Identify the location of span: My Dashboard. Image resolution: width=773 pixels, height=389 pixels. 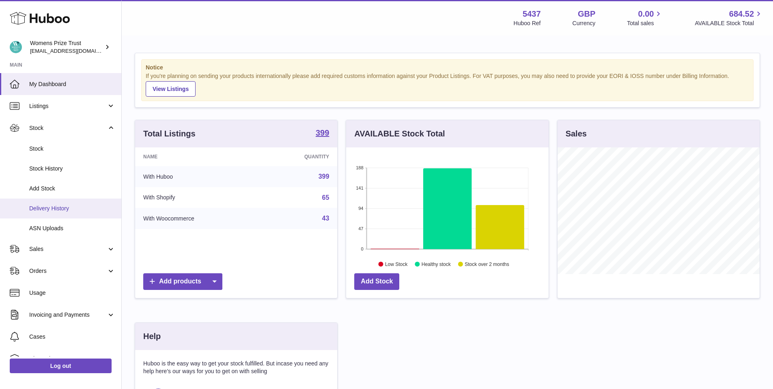
(72, 84).